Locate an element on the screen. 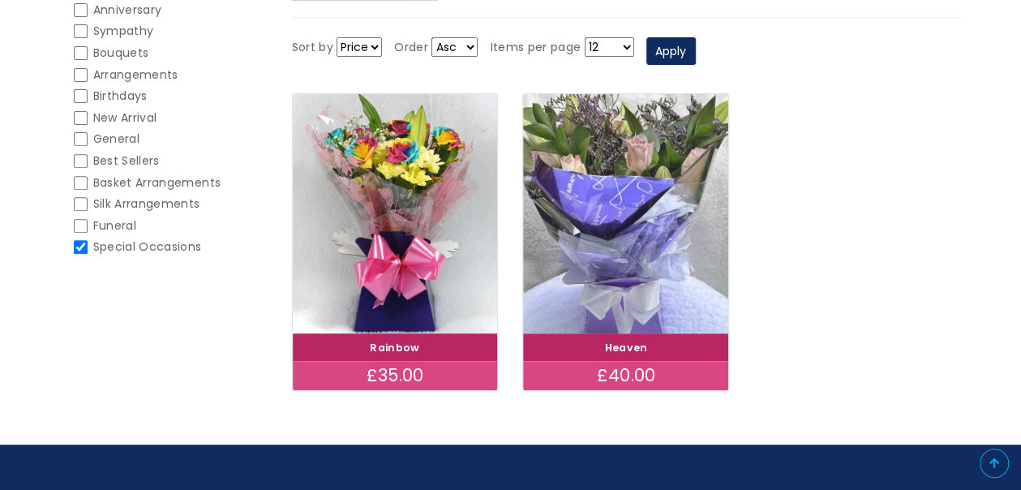 The image size is (1021, 490). label: Order is located at coordinates (411, 48).